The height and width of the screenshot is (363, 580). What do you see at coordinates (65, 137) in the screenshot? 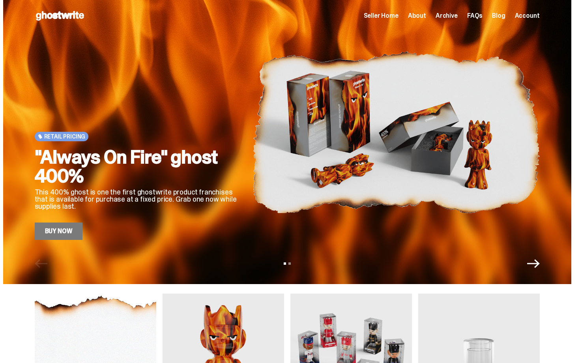
I see `span: Retail Pricing` at bounding box center [65, 137].